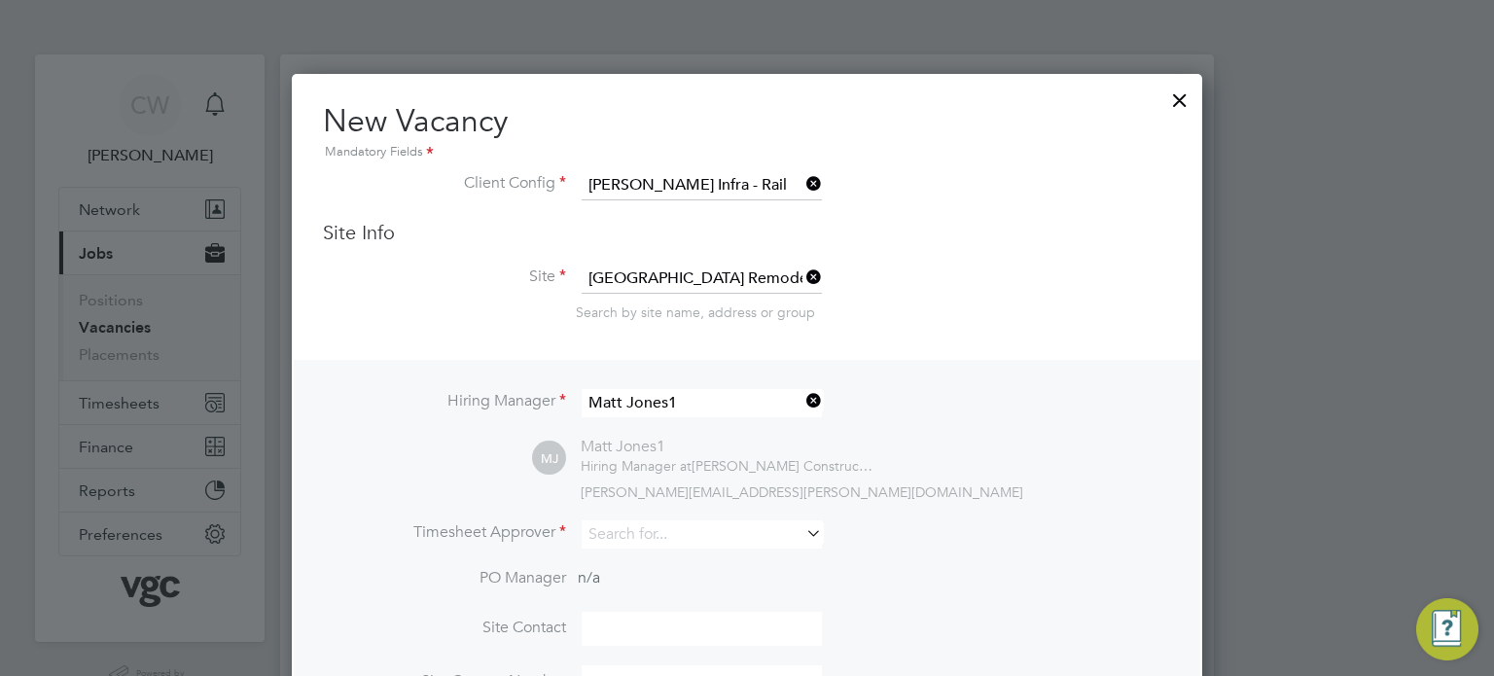 The height and width of the screenshot is (676, 1494). I want to click on label: Site Contact, so click(445, 627).